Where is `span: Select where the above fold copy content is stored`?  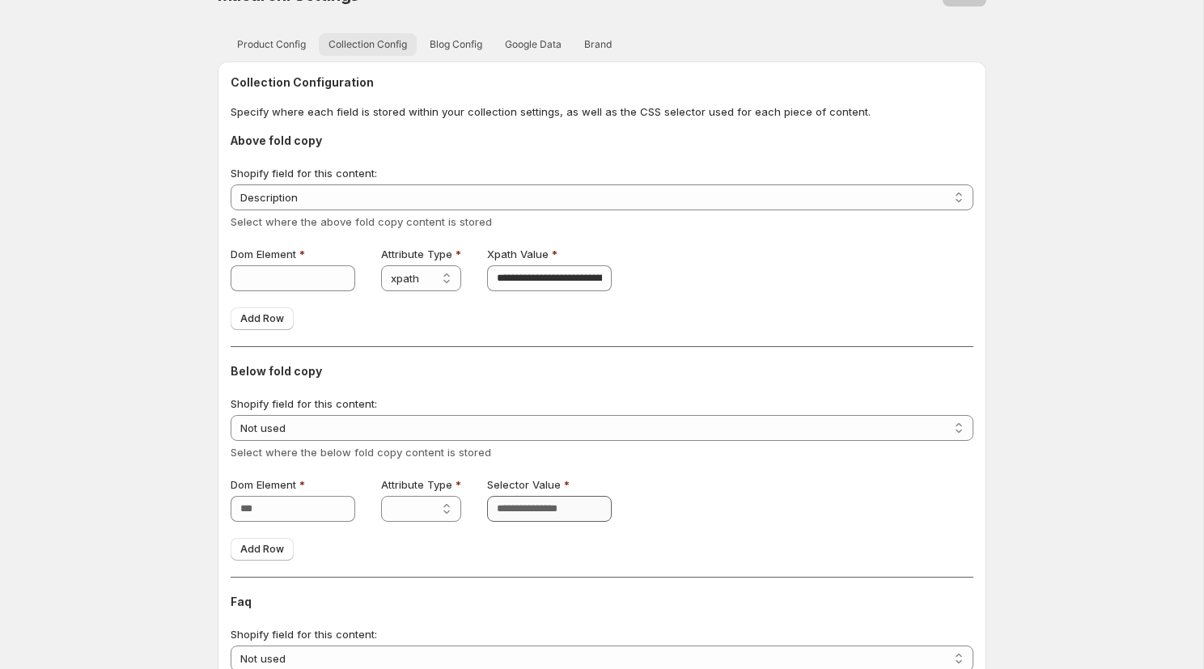 span: Select where the above fold copy content is stored is located at coordinates (361, 222).